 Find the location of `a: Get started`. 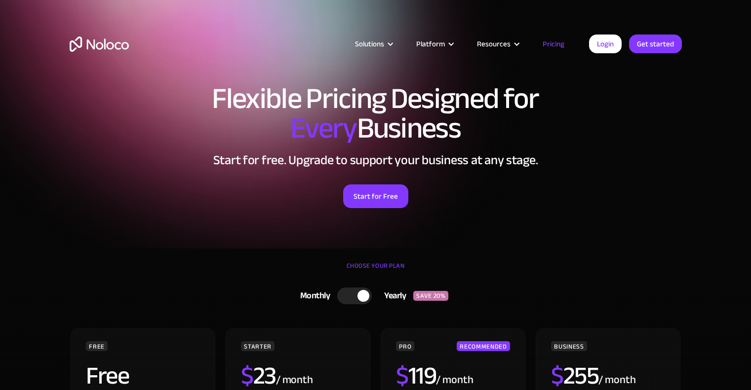

a: Get started is located at coordinates (655, 44).